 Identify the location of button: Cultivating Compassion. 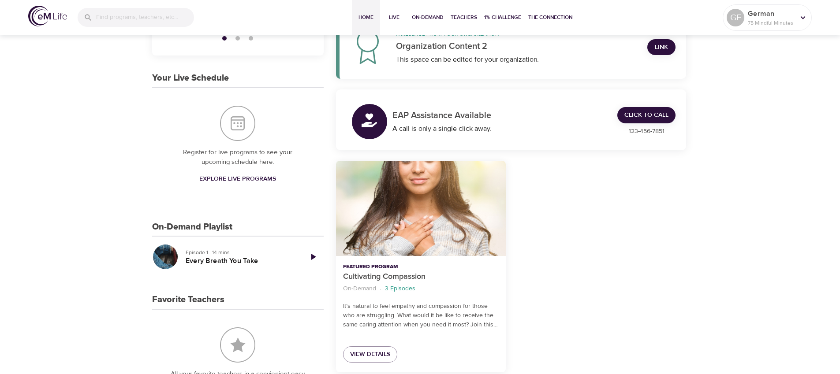
(420, 208).